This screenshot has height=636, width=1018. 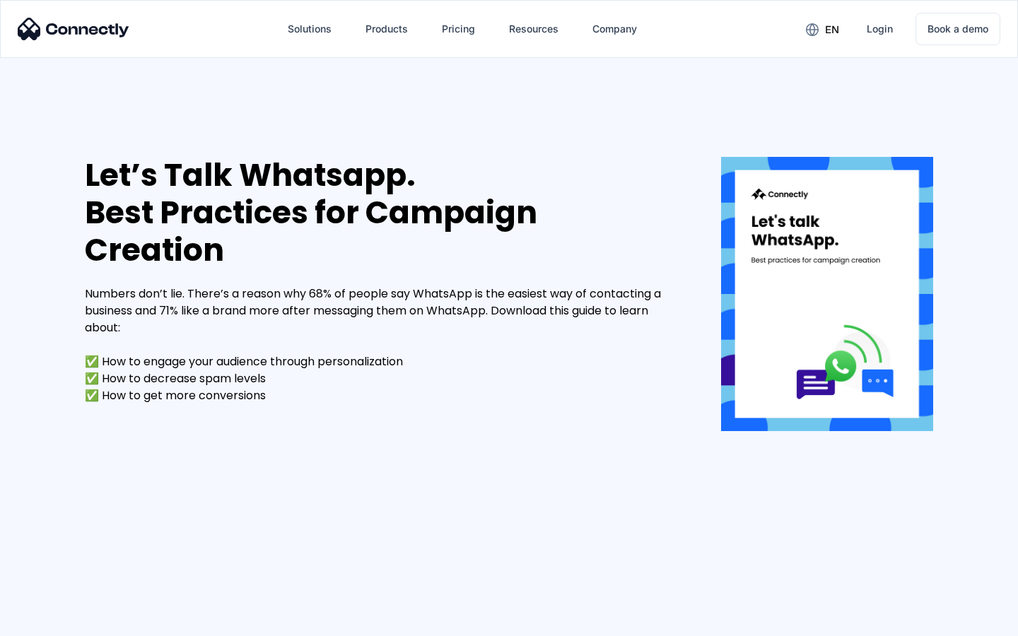 I want to click on aside: Language selected: English, so click(x=49, y=621).